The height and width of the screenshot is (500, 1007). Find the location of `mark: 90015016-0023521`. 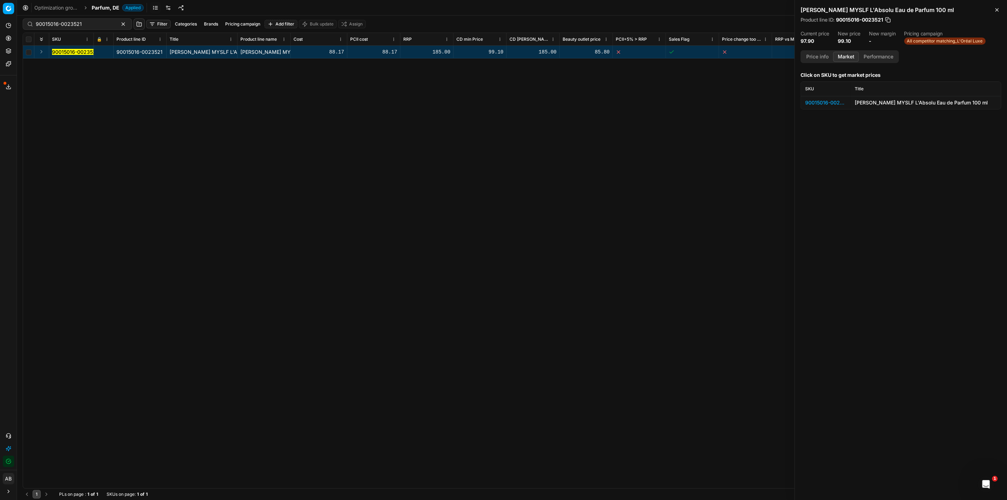

mark: 90015016-0023521 is located at coordinates (75, 52).